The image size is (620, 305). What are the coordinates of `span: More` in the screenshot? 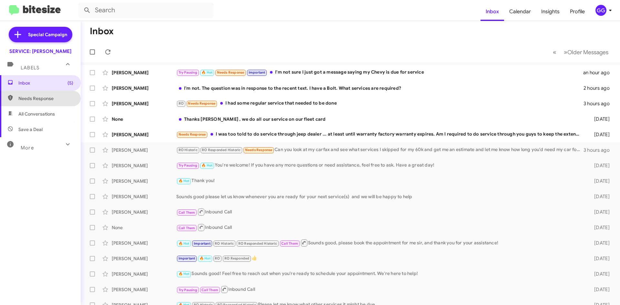 It's located at (27, 148).